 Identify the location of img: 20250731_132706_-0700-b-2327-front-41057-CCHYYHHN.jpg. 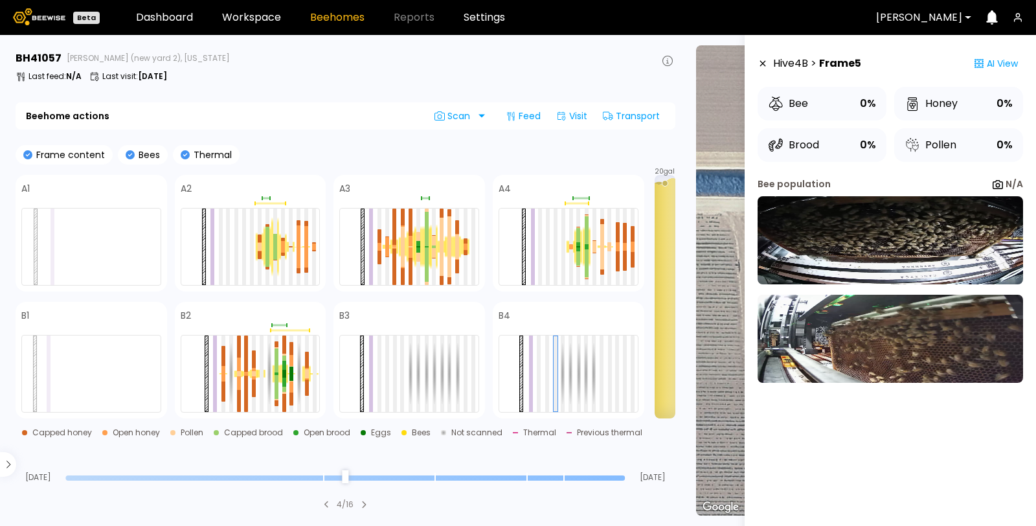
(890, 240).